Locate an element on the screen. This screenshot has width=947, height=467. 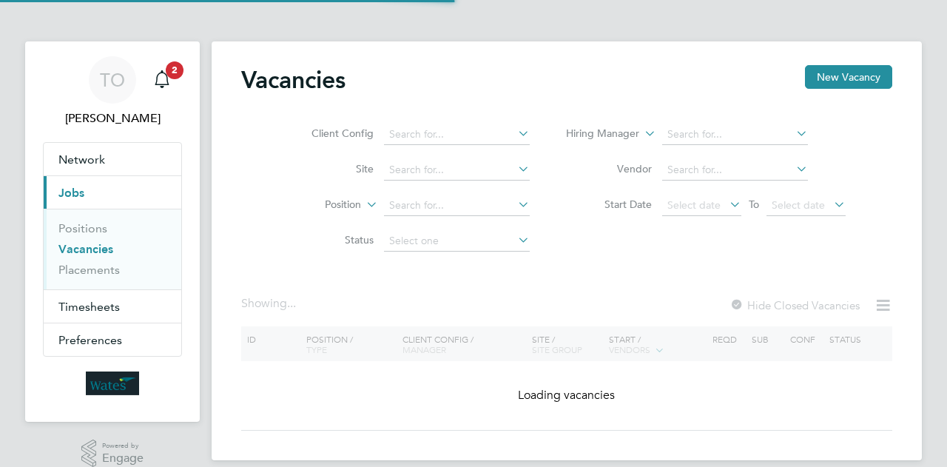
a: Placements is located at coordinates (89, 269).